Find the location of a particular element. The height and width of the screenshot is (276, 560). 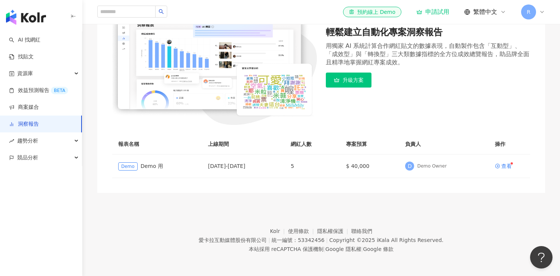

a: 找貼文 is located at coordinates (21, 57).